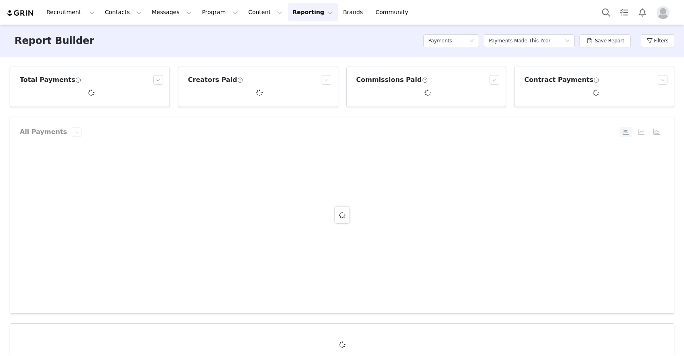 The height and width of the screenshot is (356, 684). I want to click on button: Save Report, so click(604, 41).